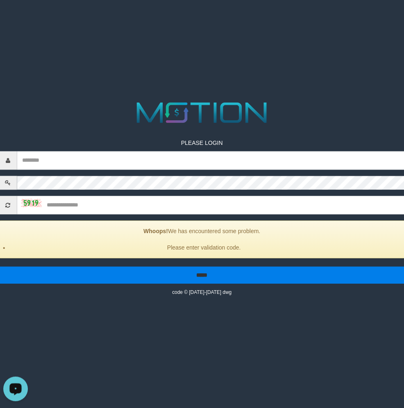  What do you see at coordinates (32, 203) in the screenshot?
I see `img: captcha` at bounding box center [32, 203].